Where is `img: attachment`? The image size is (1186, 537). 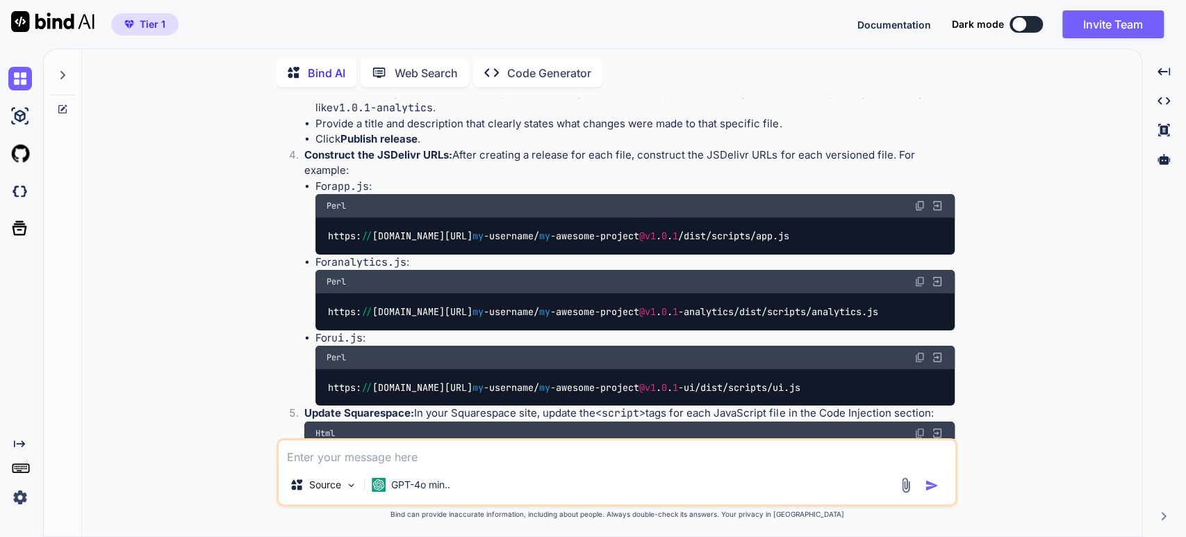
img: attachment is located at coordinates (906, 484).